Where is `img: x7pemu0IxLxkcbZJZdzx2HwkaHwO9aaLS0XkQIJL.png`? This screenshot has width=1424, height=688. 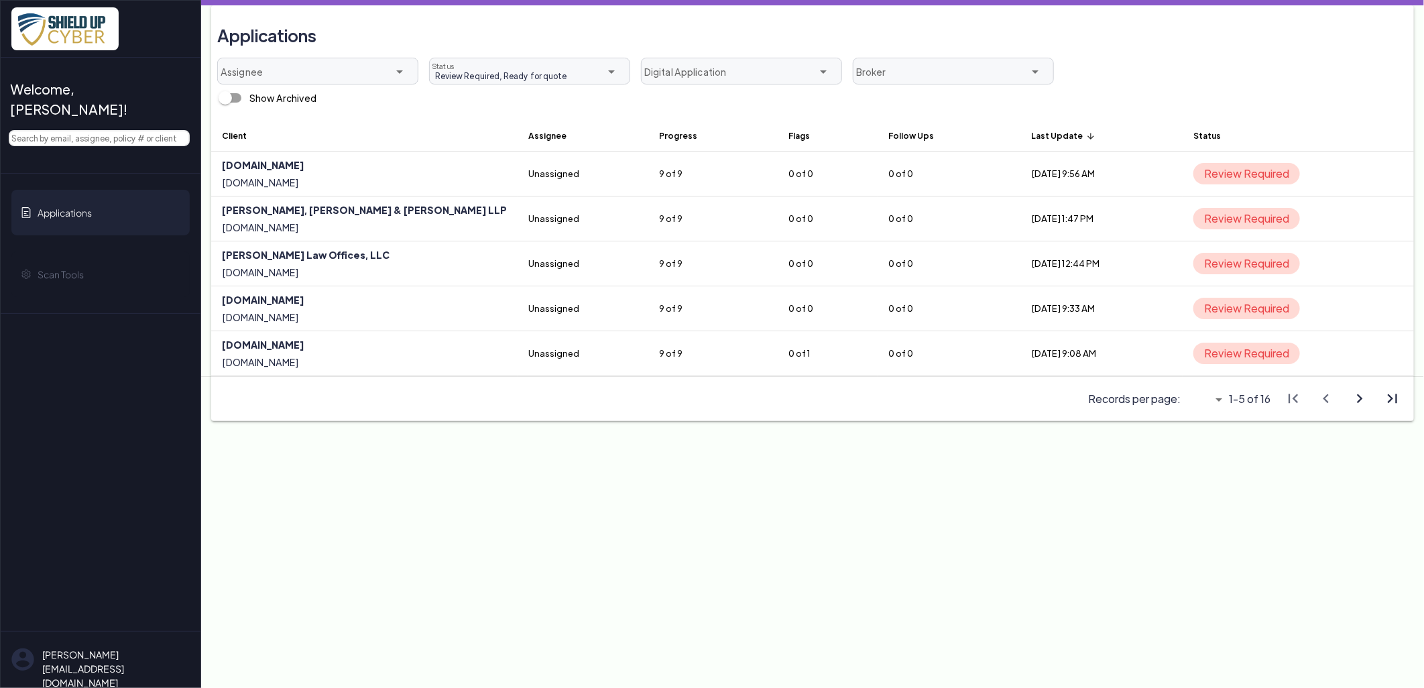
img: x7pemu0IxLxkcbZJZdzx2HwkaHwO9aaLS0XkQIJL.png is located at coordinates (65, 29).